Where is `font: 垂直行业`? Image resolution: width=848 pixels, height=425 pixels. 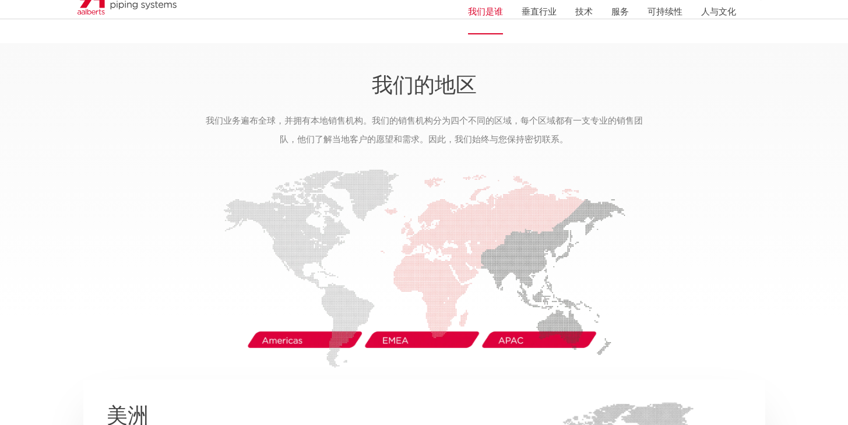
font: 垂直行业 is located at coordinates (539, 12).